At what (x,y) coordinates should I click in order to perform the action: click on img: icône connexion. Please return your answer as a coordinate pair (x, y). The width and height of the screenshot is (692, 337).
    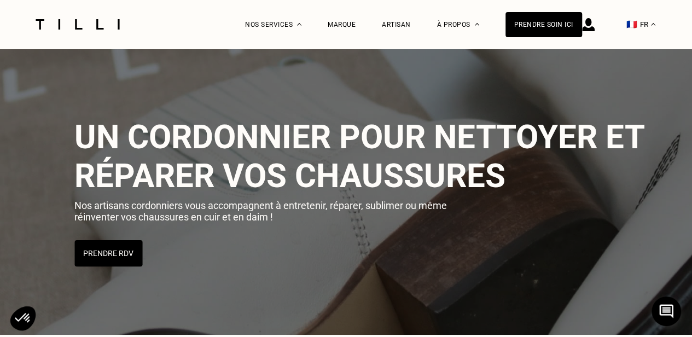
    Looking at the image, I should click on (588, 25).